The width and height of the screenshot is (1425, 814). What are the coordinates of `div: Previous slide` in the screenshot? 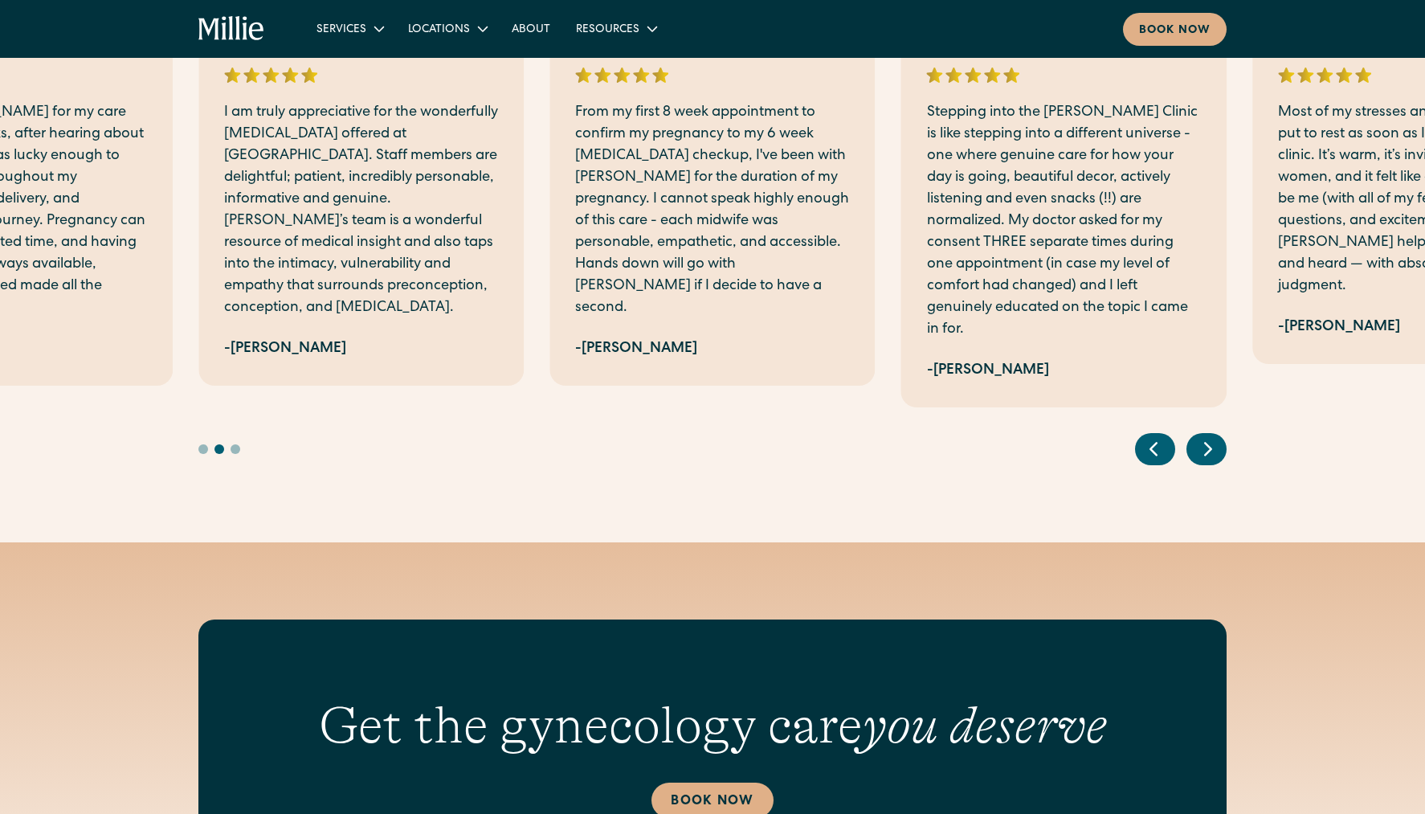 It's located at (1155, 449).